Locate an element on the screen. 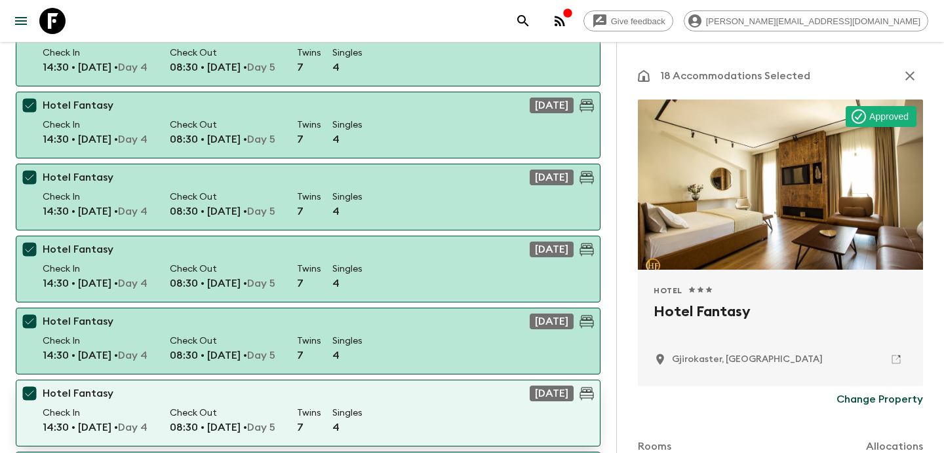 This screenshot has height=453, width=944. a: Give feedback is located at coordinates (628, 21).